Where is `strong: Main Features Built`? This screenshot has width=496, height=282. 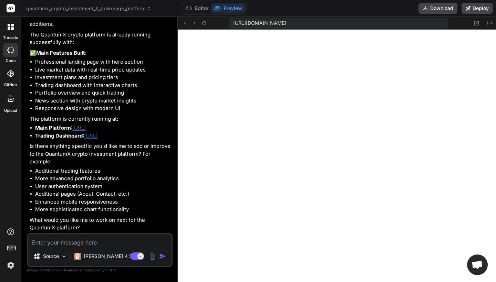 strong: Main Features Built is located at coordinates (61, 53).